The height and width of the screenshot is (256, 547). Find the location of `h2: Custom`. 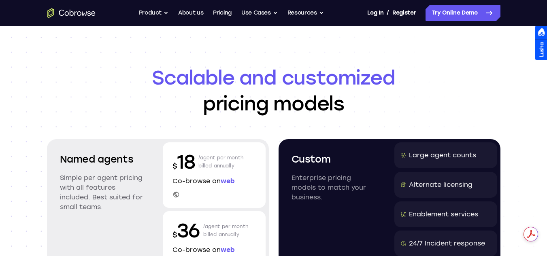

h2: Custom is located at coordinates (333, 160).